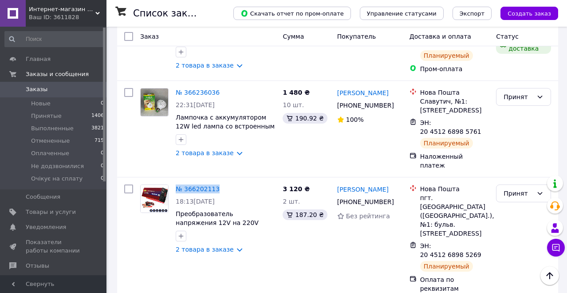 The width and height of the screenshot is (567, 293). I want to click on span: 100%, so click(355, 119).